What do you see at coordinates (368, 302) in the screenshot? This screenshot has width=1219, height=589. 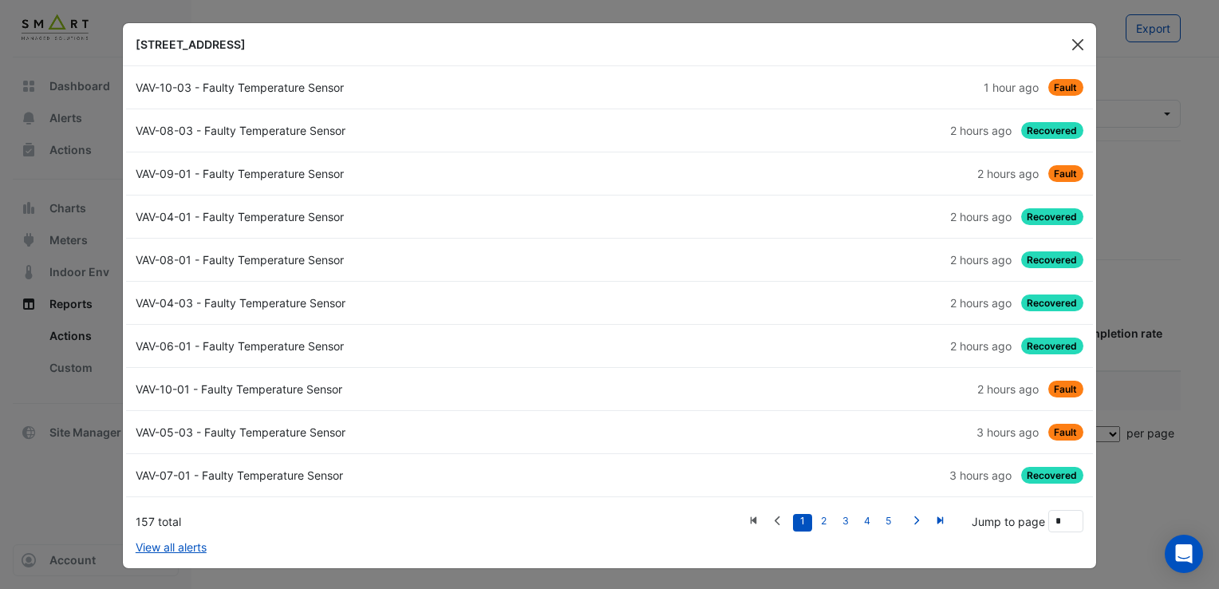 I see `div: VAV-04-03 - Faulty Temperature Sensor` at bounding box center [368, 302].